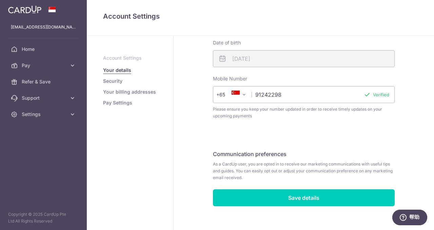  I want to click on a: Security, so click(113, 81).